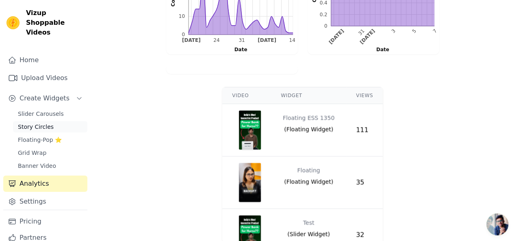  What do you see at coordinates (50, 127) in the screenshot?
I see `a: Story Circles` at bounding box center [50, 127].